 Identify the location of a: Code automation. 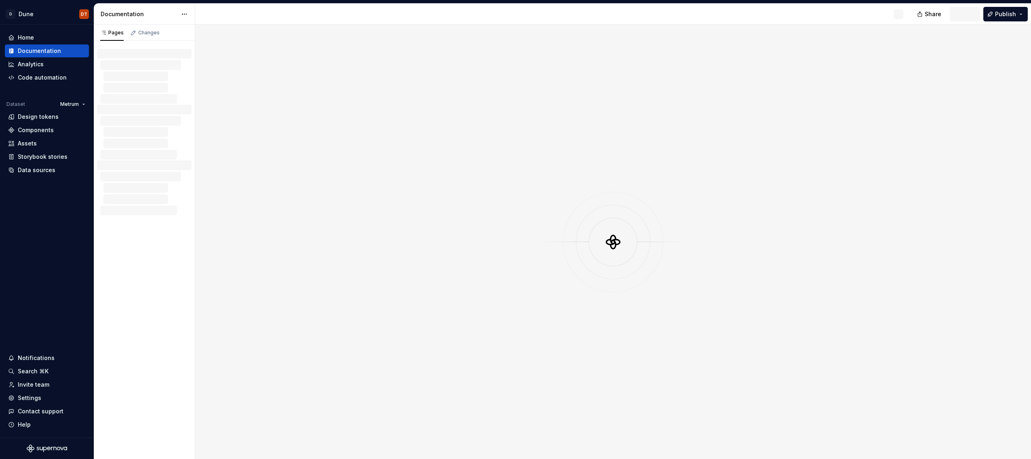
(47, 78).